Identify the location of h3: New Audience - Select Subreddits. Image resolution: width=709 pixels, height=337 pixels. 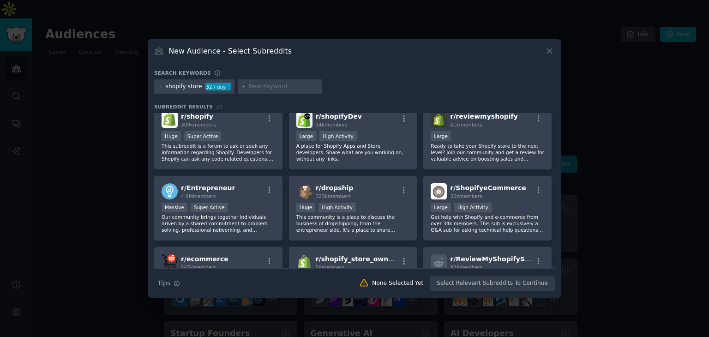
(230, 51).